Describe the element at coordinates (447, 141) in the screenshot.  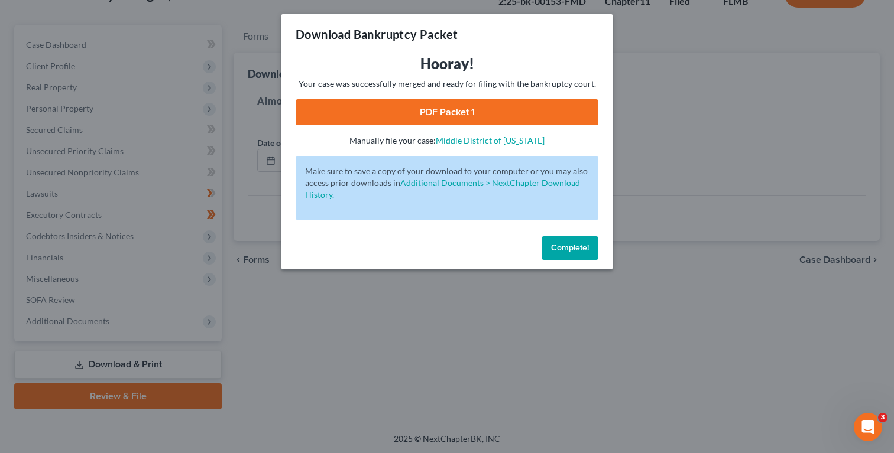
I see `p: Manually file your case:` at that location.